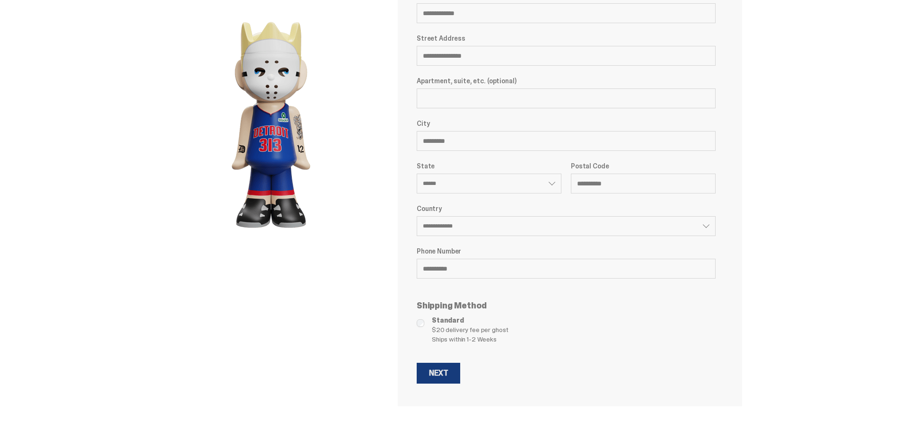 This screenshot has height=447, width=901. What do you see at coordinates (489, 166) in the screenshot?
I see `label: State` at bounding box center [489, 166].